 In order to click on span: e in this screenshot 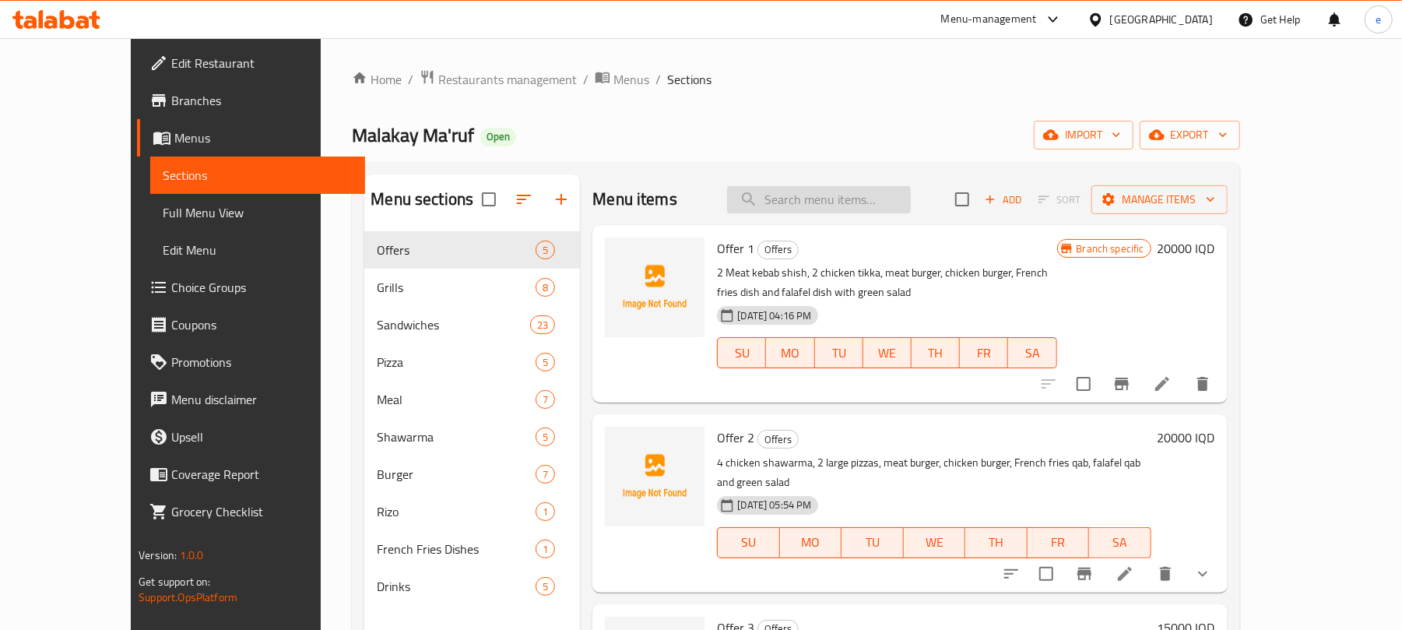, I will do `click(1378, 19)`.